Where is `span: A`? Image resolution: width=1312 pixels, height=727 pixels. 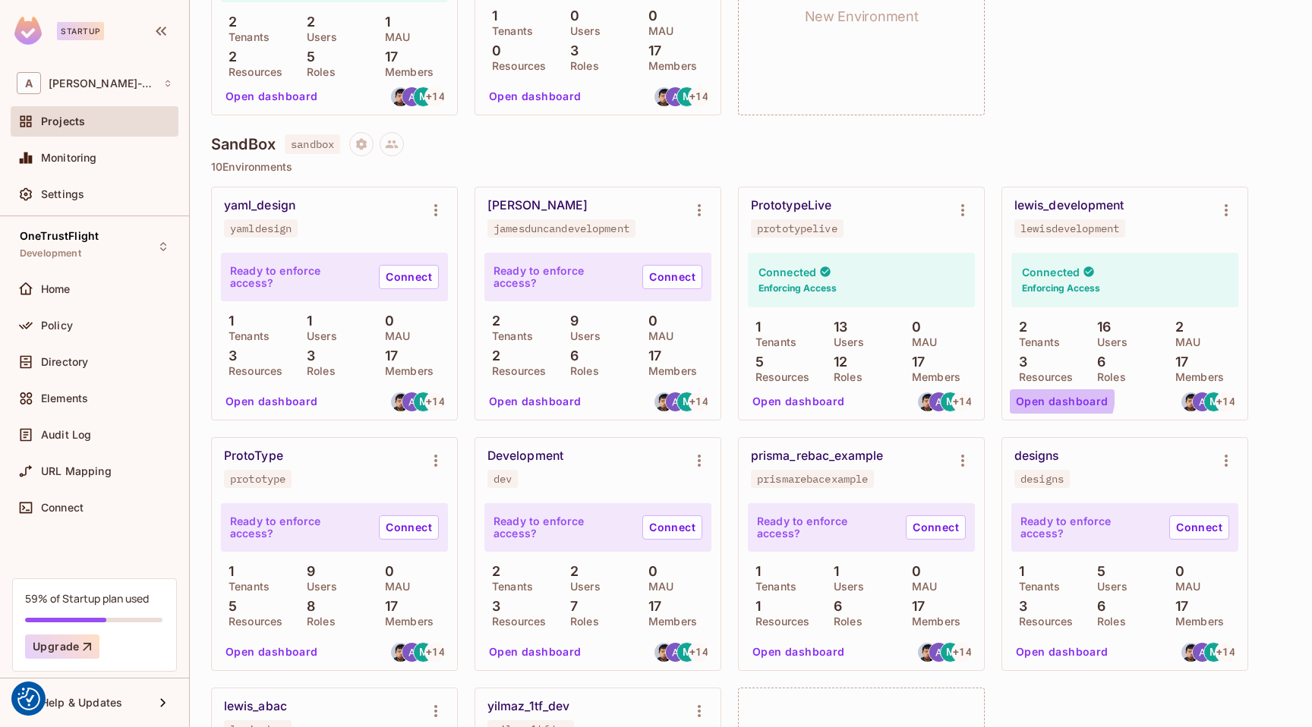
span: A is located at coordinates (29, 83).